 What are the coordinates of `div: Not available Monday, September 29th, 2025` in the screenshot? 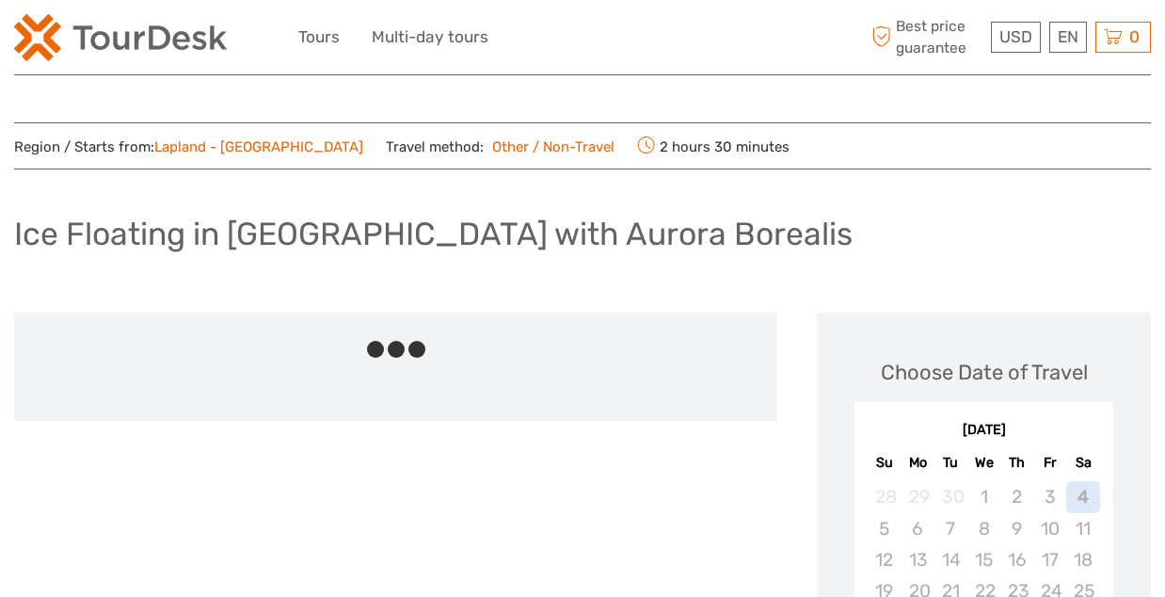 It's located at (918, 496).